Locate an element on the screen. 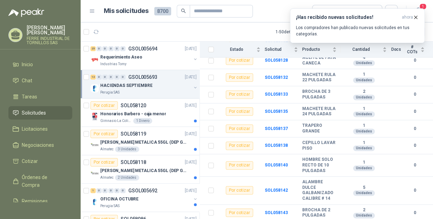 This screenshot has width=433, height=219. b: ACEITE DE PATA CANECA is located at coordinates (320, 60).